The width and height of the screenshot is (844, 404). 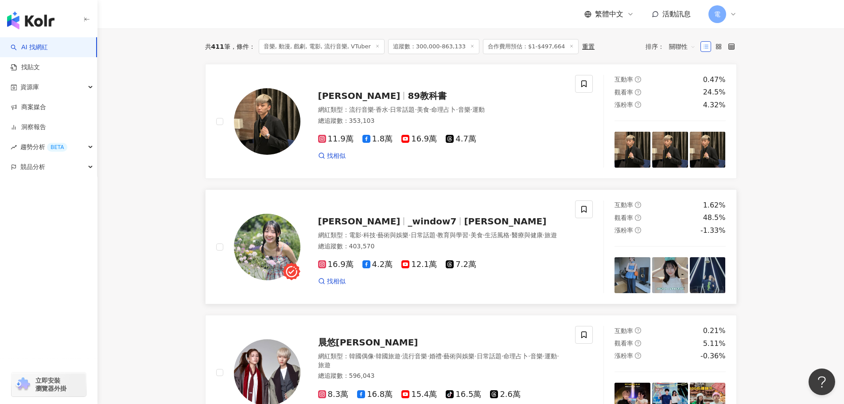 What do you see at coordinates (49, 384) in the screenshot?
I see `a: chrome extension立即安裝 瀏覽器外掛` at bounding box center [49, 384].